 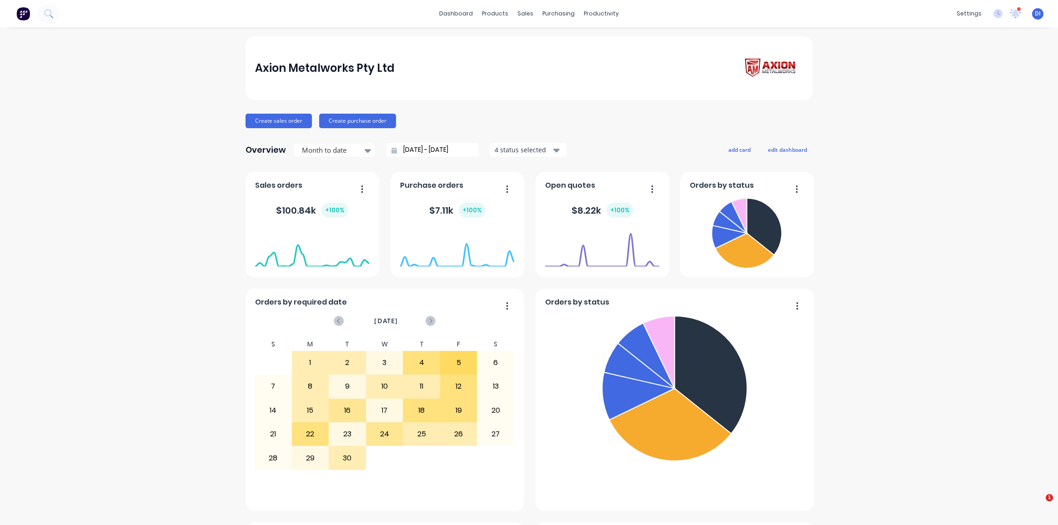 What do you see at coordinates (601, 14) in the screenshot?
I see `div: productivity` at bounding box center [601, 14].